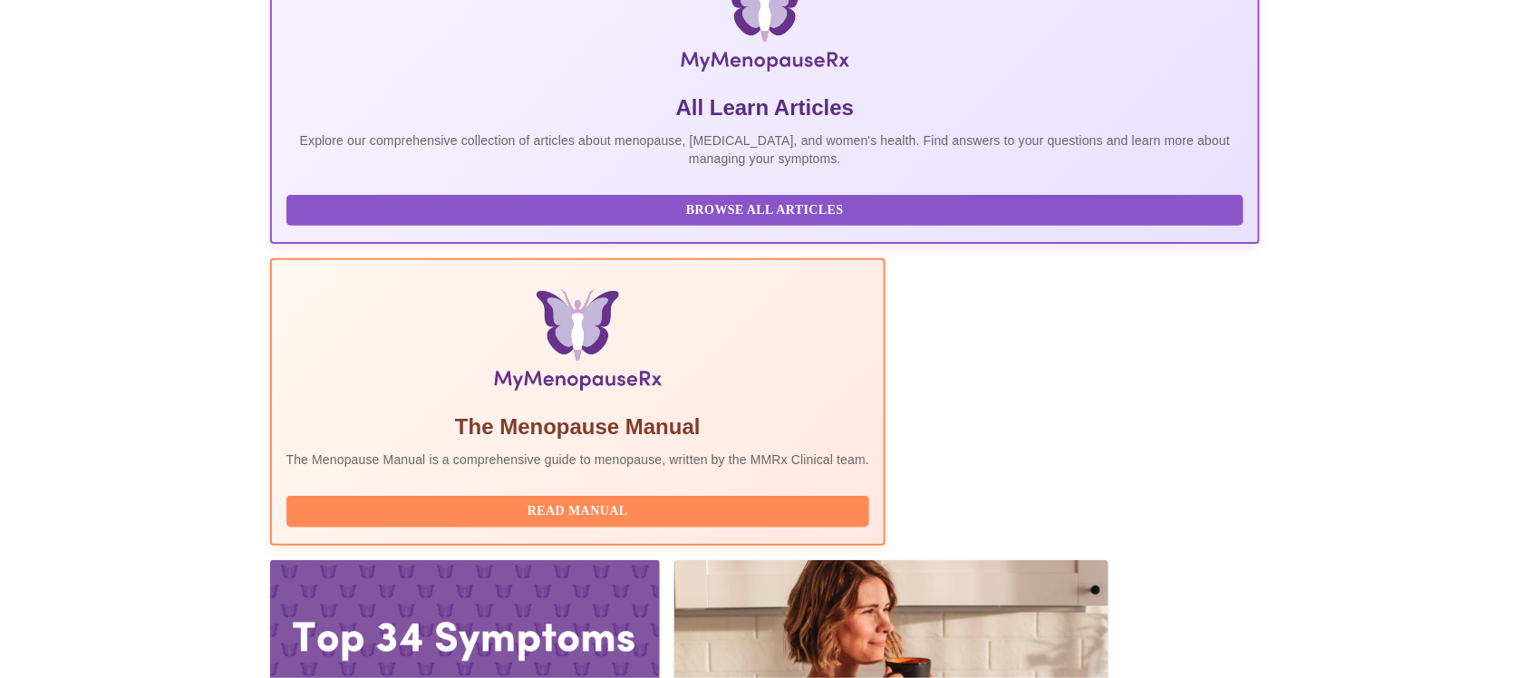 Image resolution: width=1530 pixels, height=678 pixels. What do you see at coordinates (578, 427) in the screenshot?
I see `h5: The Menopause Manual` at bounding box center [578, 427].